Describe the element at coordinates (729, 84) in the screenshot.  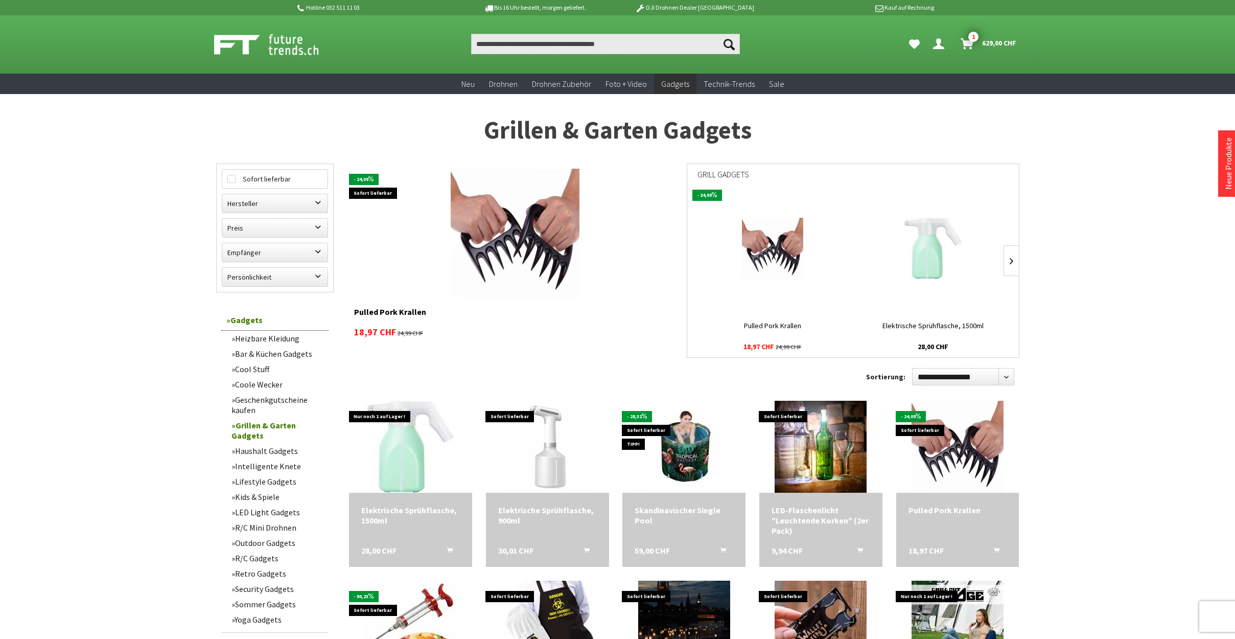
I see `span: Technik-Trends` at that location.